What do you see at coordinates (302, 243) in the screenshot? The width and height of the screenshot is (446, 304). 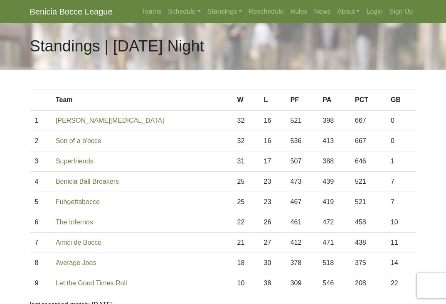 I see `td: 412` at bounding box center [302, 243].